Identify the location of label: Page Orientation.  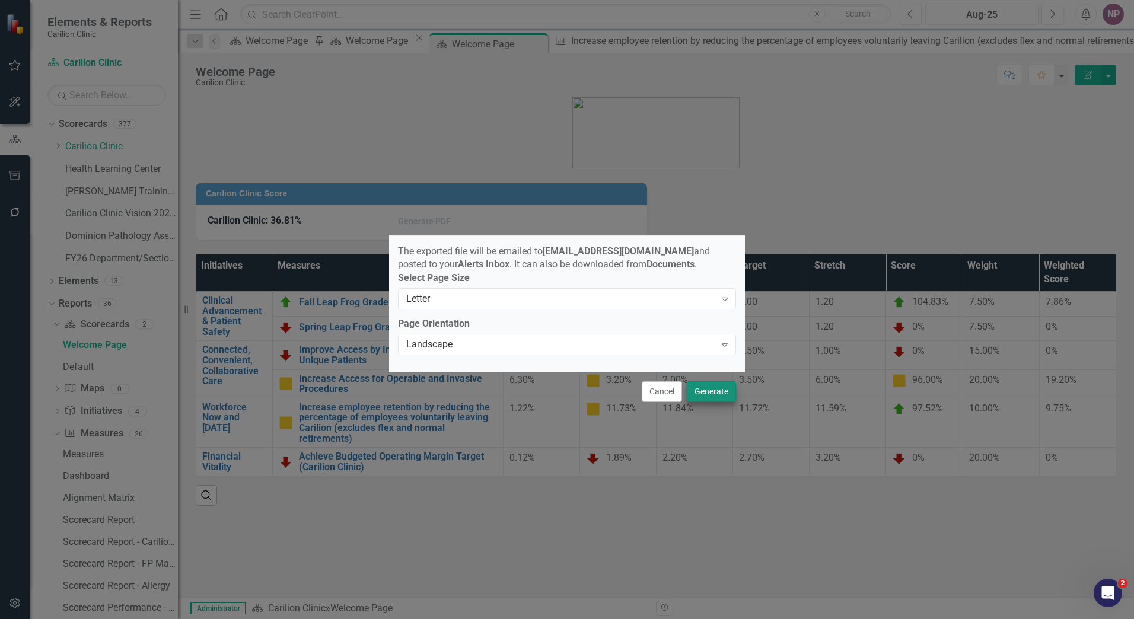
(567, 324).